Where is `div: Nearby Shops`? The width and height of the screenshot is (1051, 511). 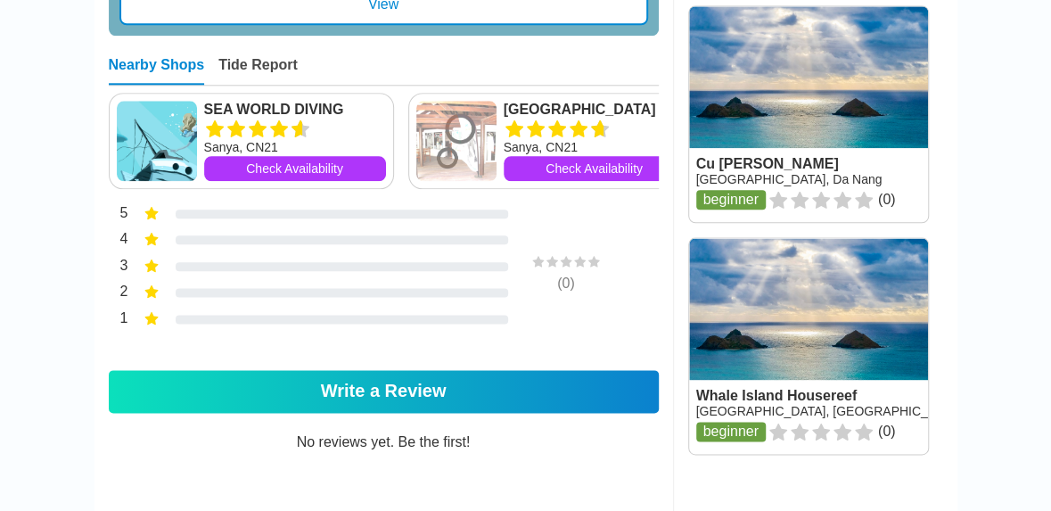
div: Nearby Shops is located at coordinates (157, 70).